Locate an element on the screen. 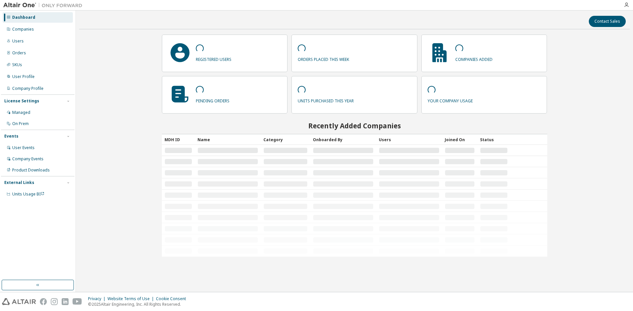  p: pending orders is located at coordinates (212, 100).